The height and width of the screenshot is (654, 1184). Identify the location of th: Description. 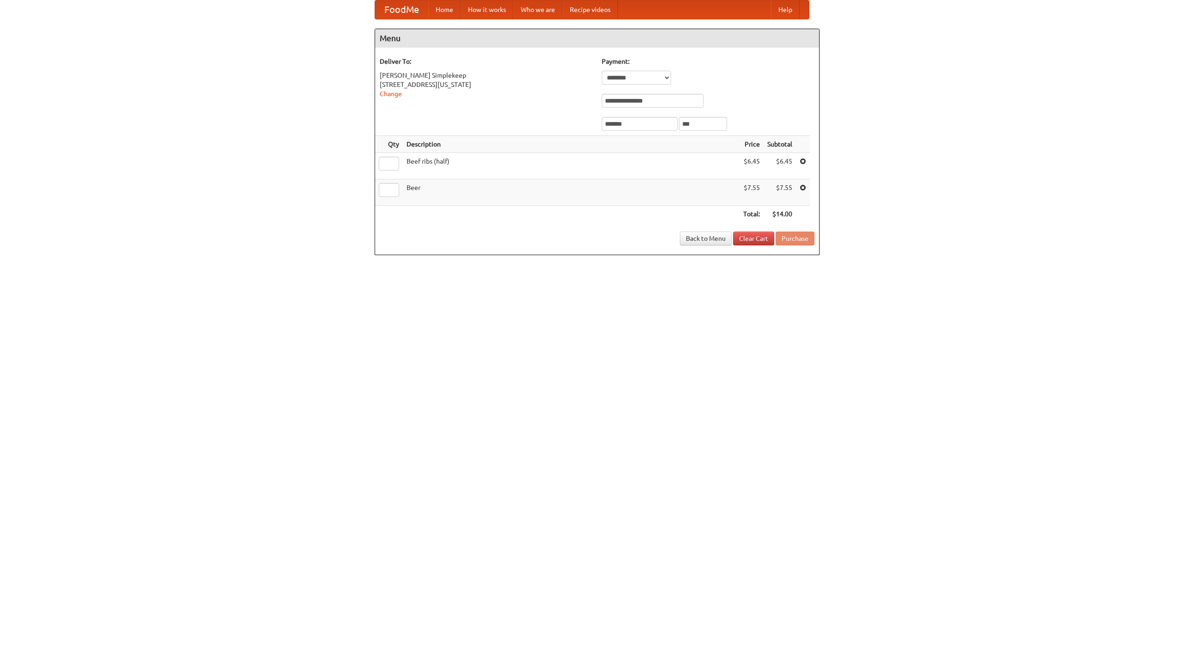
(571, 144).